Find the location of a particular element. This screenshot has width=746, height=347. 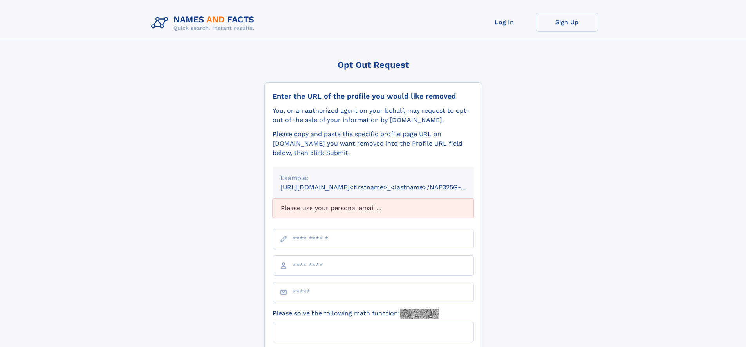

div: You, or an authorized agent on your behalf, may request to opt-out of the sale of your informatio... is located at coordinates (373, 116).